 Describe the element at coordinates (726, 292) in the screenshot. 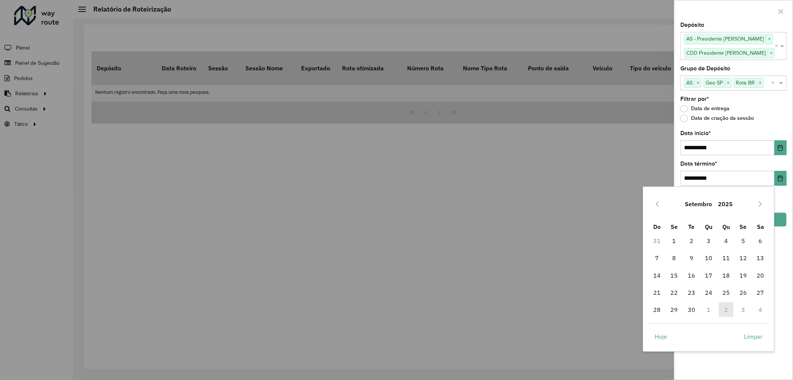

I see `td: 25` at that location.